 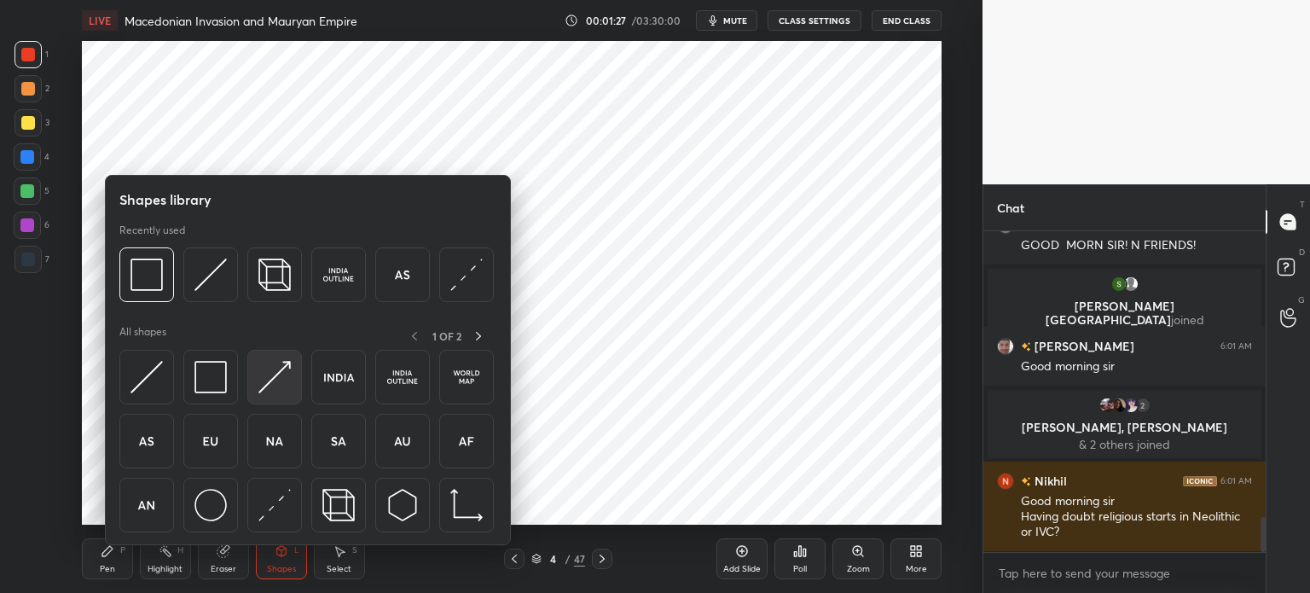 I want to click on p: 1 OF 2, so click(x=447, y=336).